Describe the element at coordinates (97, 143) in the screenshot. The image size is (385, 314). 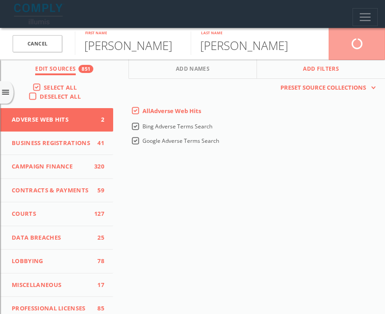
I see `span: 41` at that location.